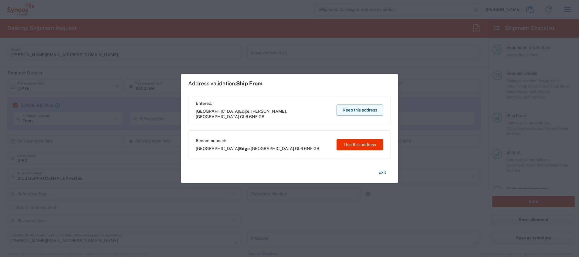 The image size is (579, 257). Describe the element at coordinates (360, 110) in the screenshot. I see `button: Keep this address` at that location.